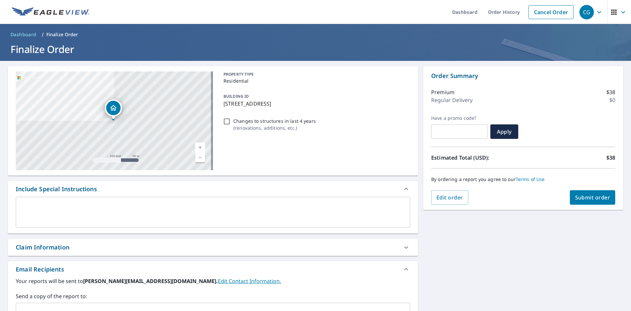 This screenshot has width=631, height=311. What do you see at coordinates (200, 147) in the screenshot?
I see `a: Current Level 17, Zoom In` at bounding box center [200, 147].